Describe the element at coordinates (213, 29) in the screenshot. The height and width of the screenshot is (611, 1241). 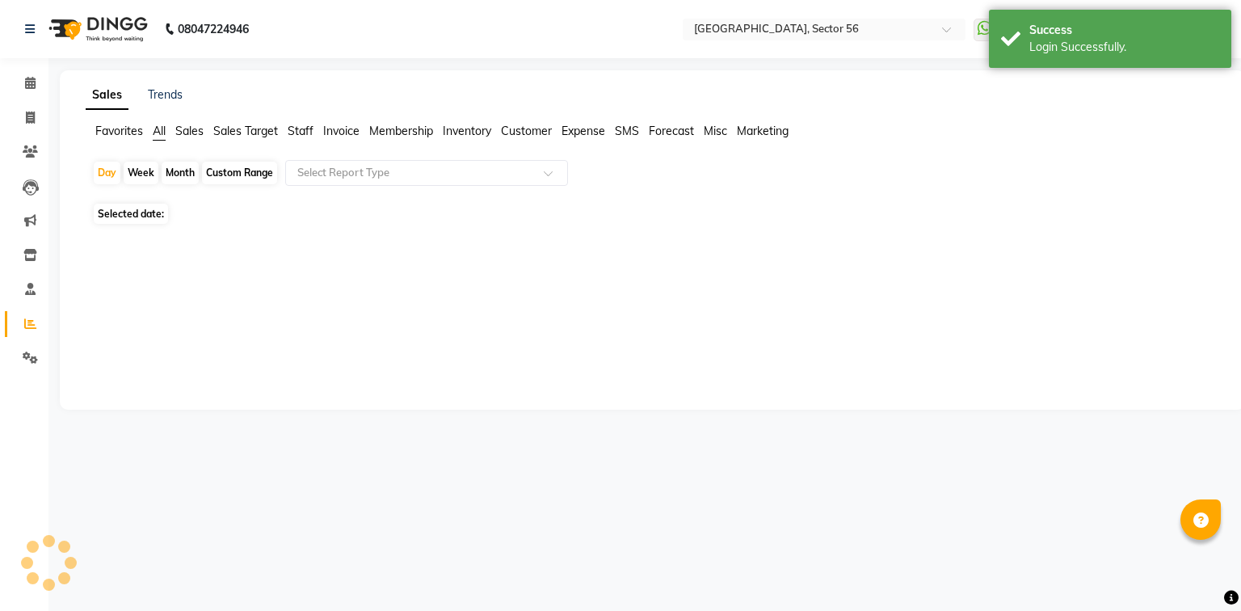
I see `b: 08047224946` at that location.